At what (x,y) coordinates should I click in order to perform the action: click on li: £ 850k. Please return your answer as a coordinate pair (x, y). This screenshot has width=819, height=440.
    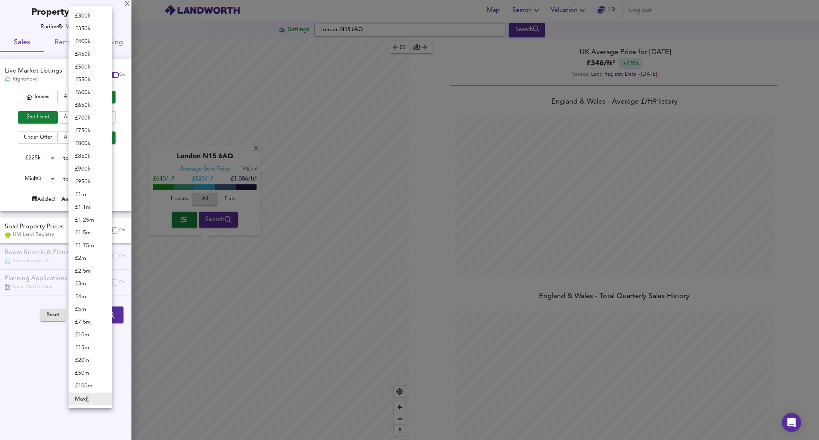
    Looking at the image, I should click on (90, 156).